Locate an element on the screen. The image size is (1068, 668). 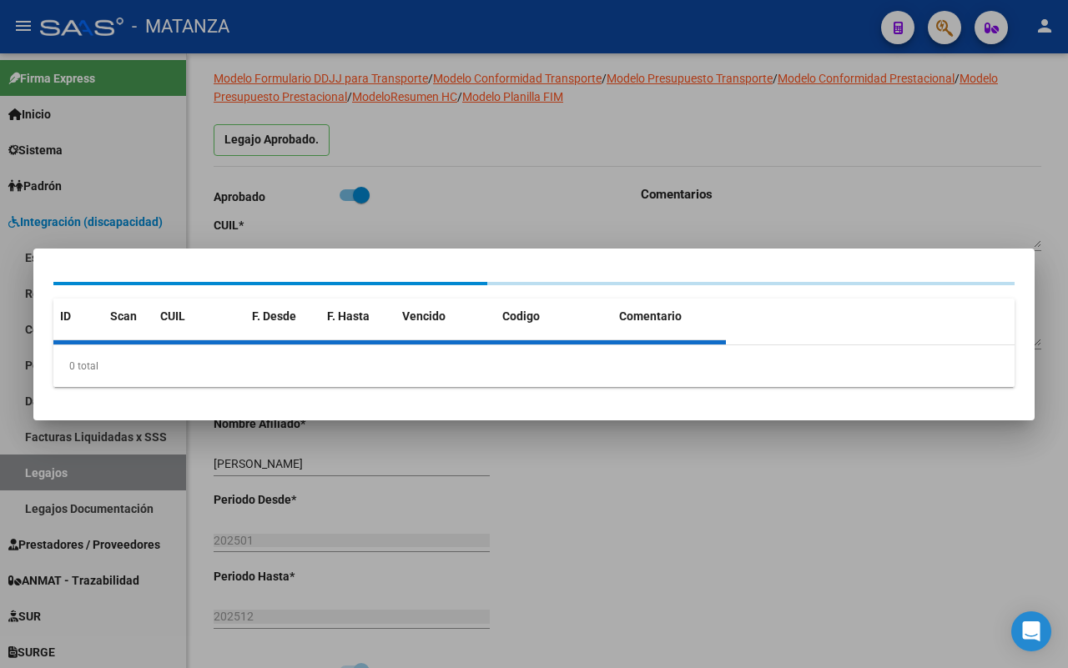
span: CUIL is located at coordinates (173, 316).